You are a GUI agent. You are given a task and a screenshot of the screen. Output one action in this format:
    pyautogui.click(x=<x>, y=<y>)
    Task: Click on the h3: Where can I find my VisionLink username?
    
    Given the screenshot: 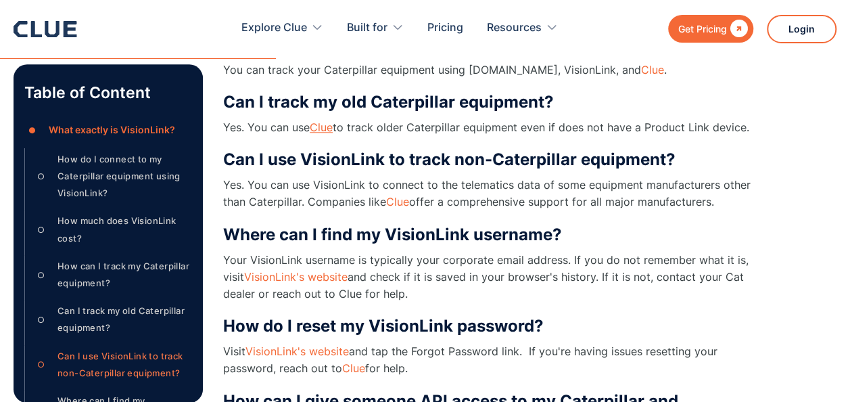 What is the action you would take?
    pyautogui.click(x=494, y=235)
    